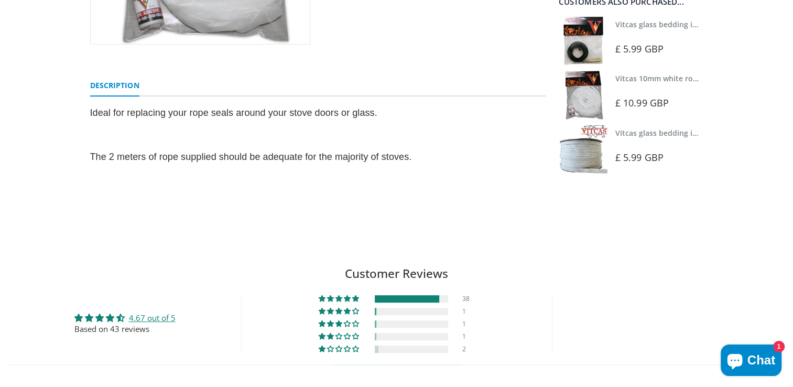  Describe the element at coordinates (751, 361) in the screenshot. I see `inbox-online-store-chat: Shopify online store chat` at that location.